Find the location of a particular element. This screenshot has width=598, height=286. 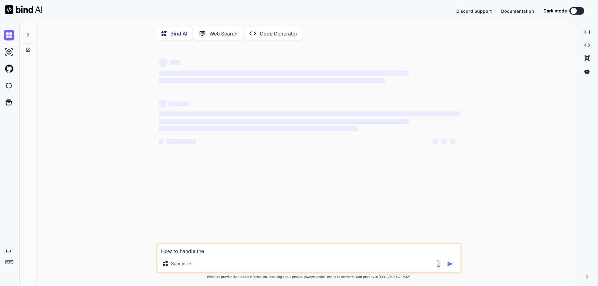

p: Bind can provide inaccurate information, including about people. Always double-check its answers.... is located at coordinates (309, 277).